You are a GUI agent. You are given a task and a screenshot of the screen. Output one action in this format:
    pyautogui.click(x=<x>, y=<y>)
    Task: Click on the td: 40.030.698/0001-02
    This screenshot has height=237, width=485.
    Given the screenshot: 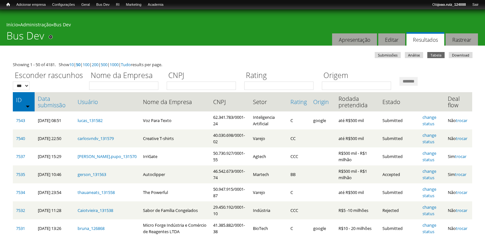 What is the action you would take?
    pyautogui.click(x=230, y=138)
    